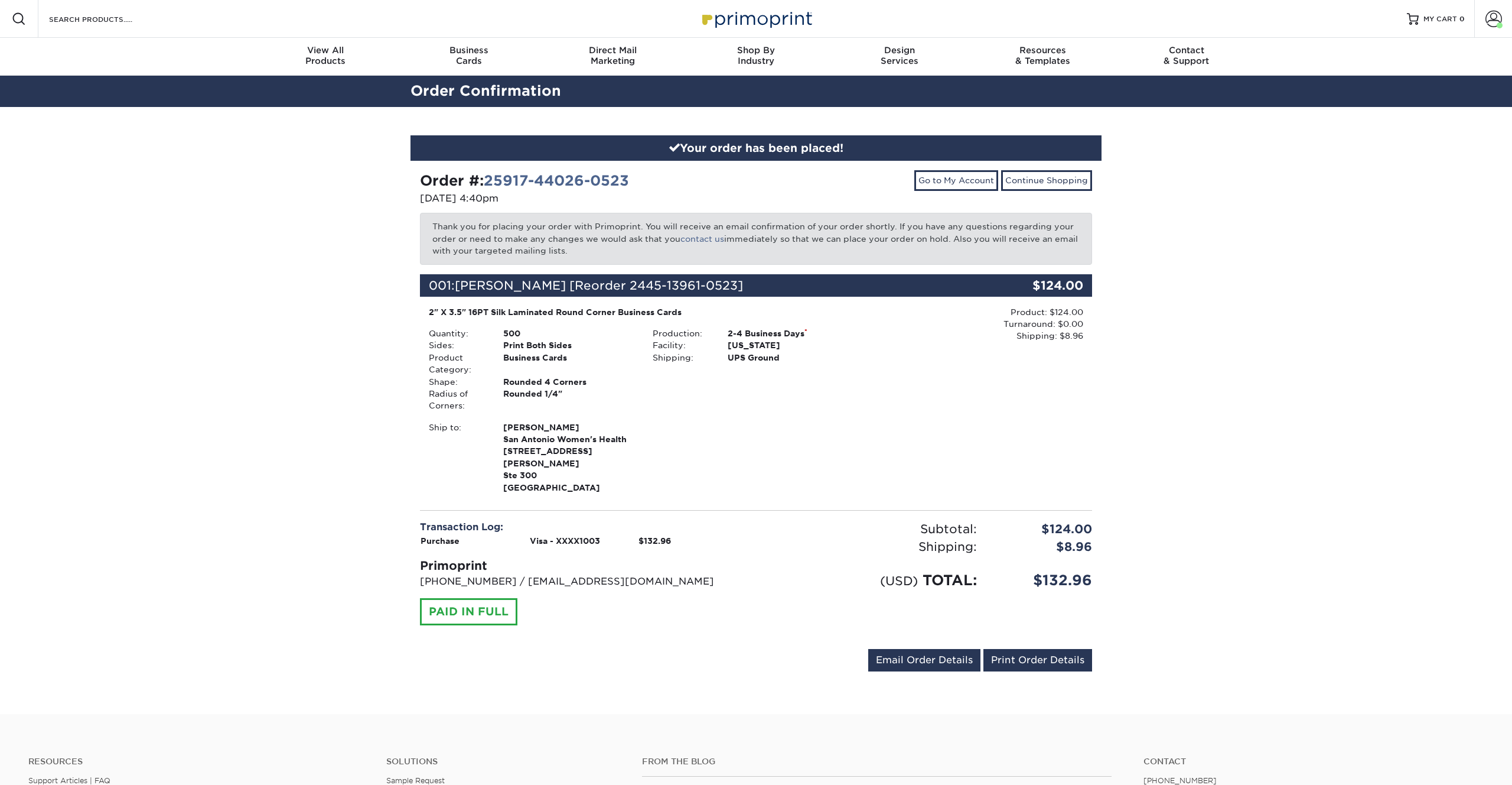 This screenshot has height=785, width=1512. I want to click on div: Business Cards, so click(569, 363).